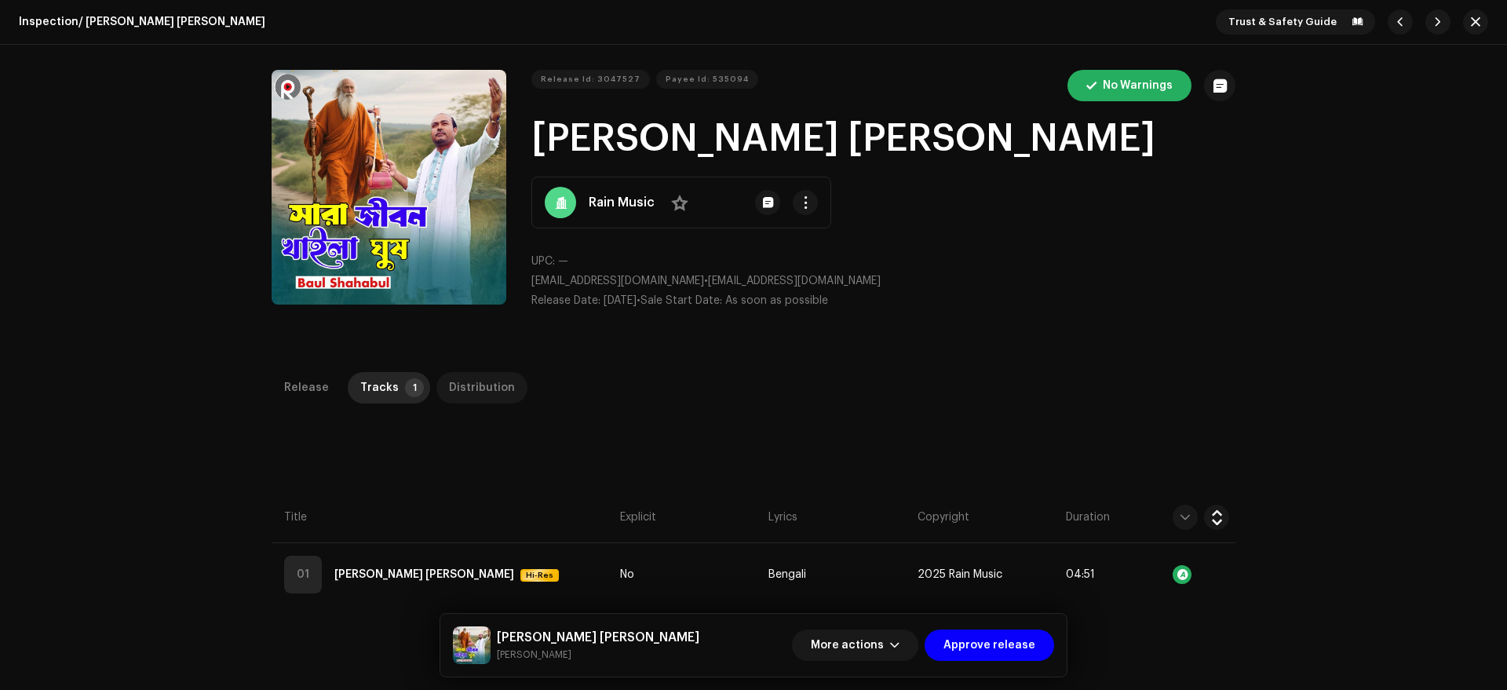  Describe the element at coordinates (472, 645) in the screenshot. I see `img: 5bed2042-fb1b-4112-9237-eb88883d84d6` at that location.